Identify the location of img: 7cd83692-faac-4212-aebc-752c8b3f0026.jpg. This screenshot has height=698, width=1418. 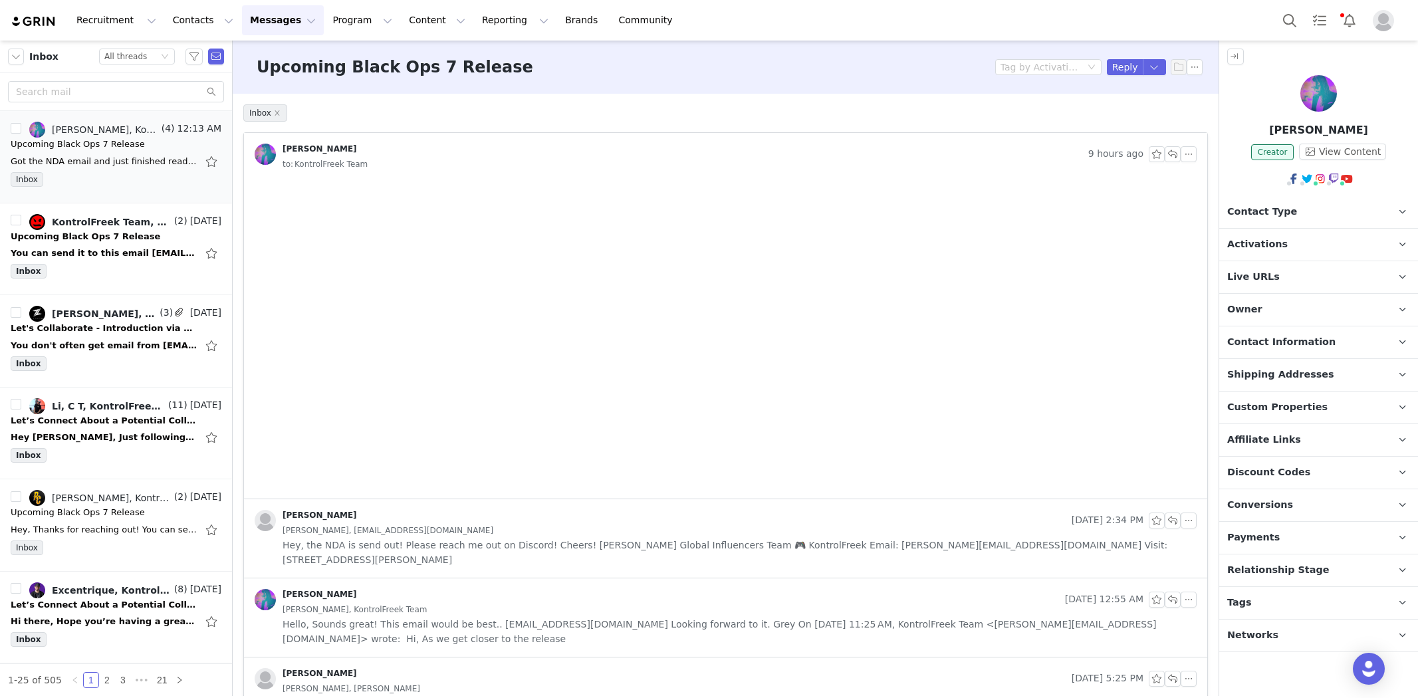
(37, 314).